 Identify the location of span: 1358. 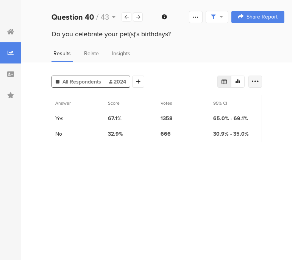
(166, 118).